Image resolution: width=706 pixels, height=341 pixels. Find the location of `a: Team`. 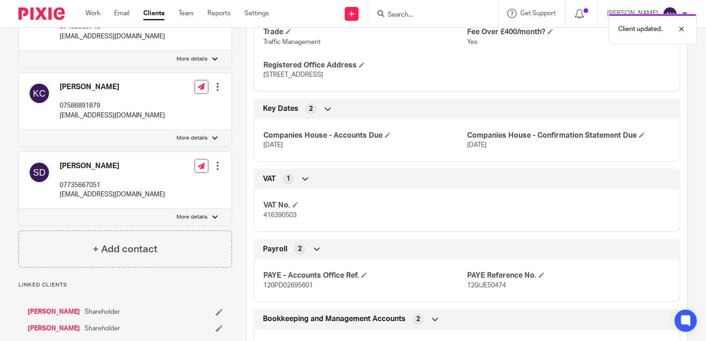

a: Team is located at coordinates (186, 13).